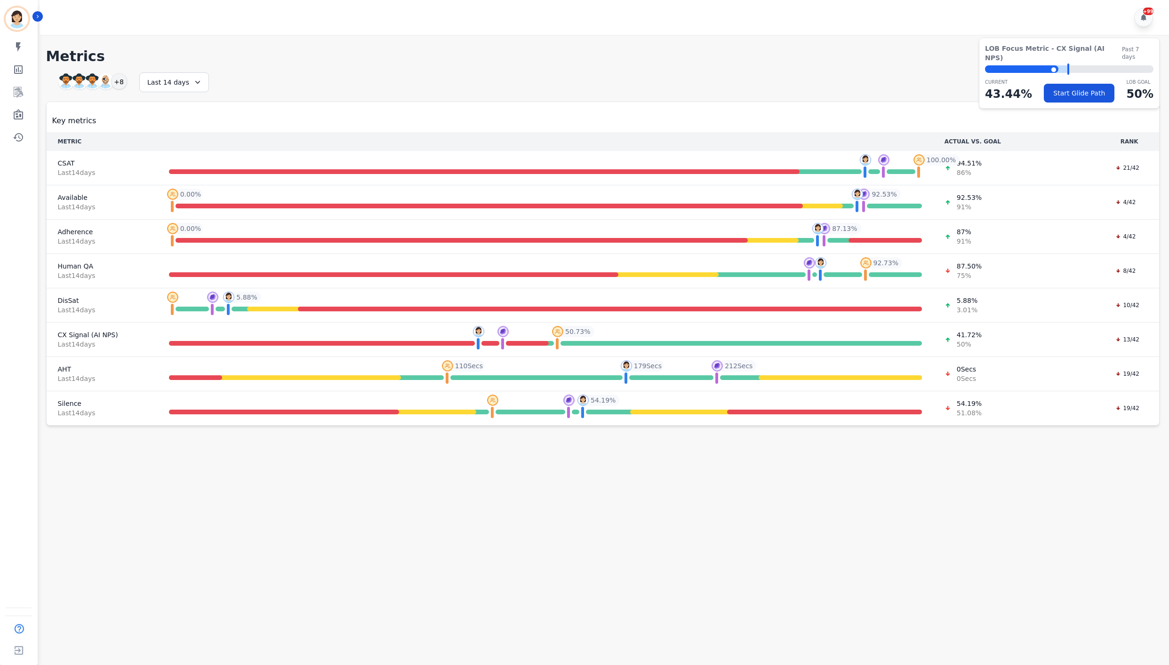  Describe the element at coordinates (102, 404) in the screenshot. I see `span: Silence` at that location.